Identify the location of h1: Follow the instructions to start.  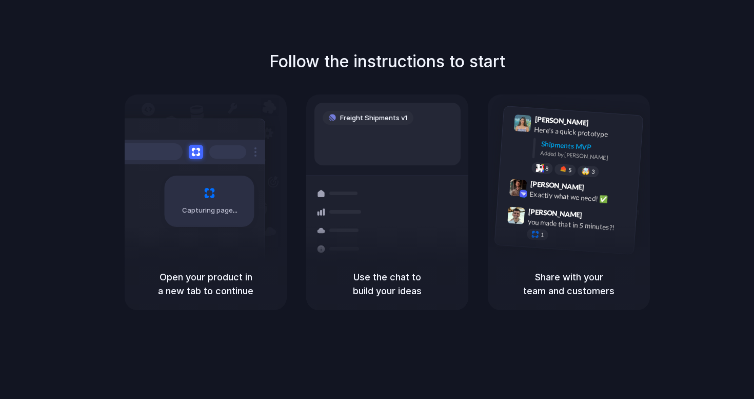
(387, 62).